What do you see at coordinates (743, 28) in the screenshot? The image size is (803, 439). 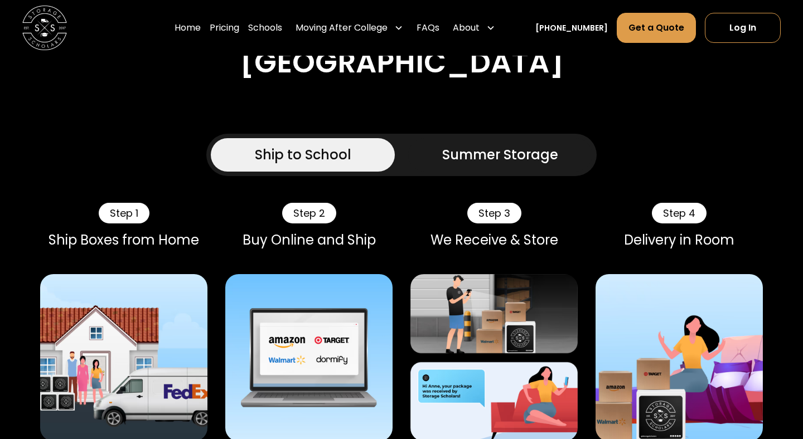 I see `a: Log In` at bounding box center [743, 28].